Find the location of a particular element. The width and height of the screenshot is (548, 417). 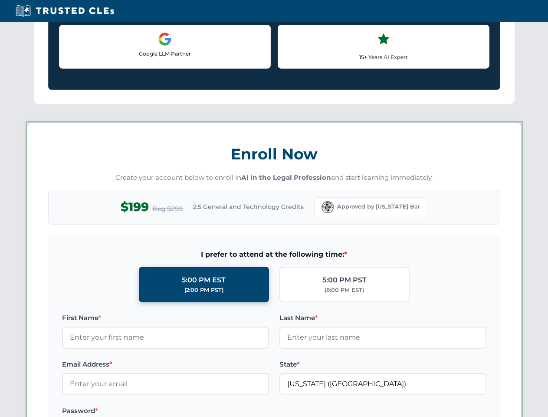

img: Google is located at coordinates (165, 39).